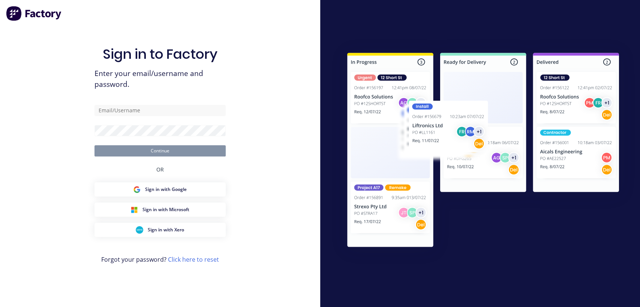 The width and height of the screenshot is (640, 307). What do you see at coordinates (137, 190) in the screenshot?
I see `img: Google Sign in` at bounding box center [137, 190].